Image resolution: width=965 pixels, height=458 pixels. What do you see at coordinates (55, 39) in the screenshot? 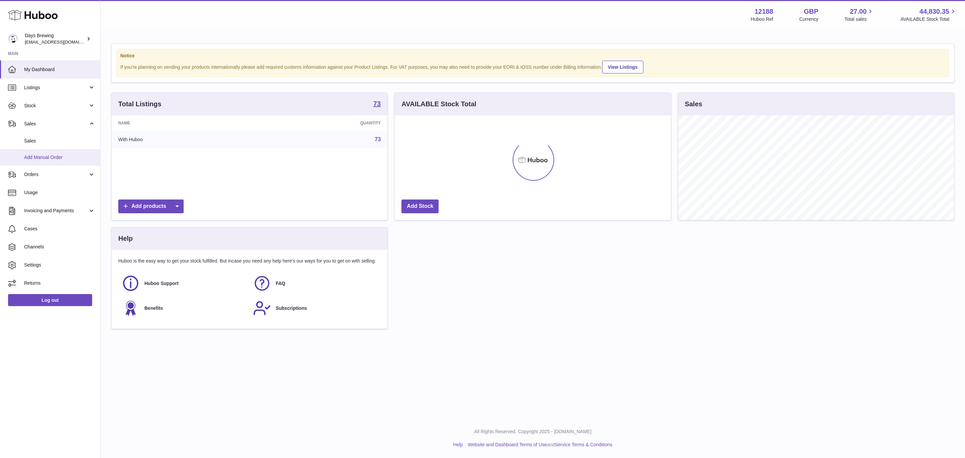
I see `div: Days Brewing` at bounding box center [55, 39].